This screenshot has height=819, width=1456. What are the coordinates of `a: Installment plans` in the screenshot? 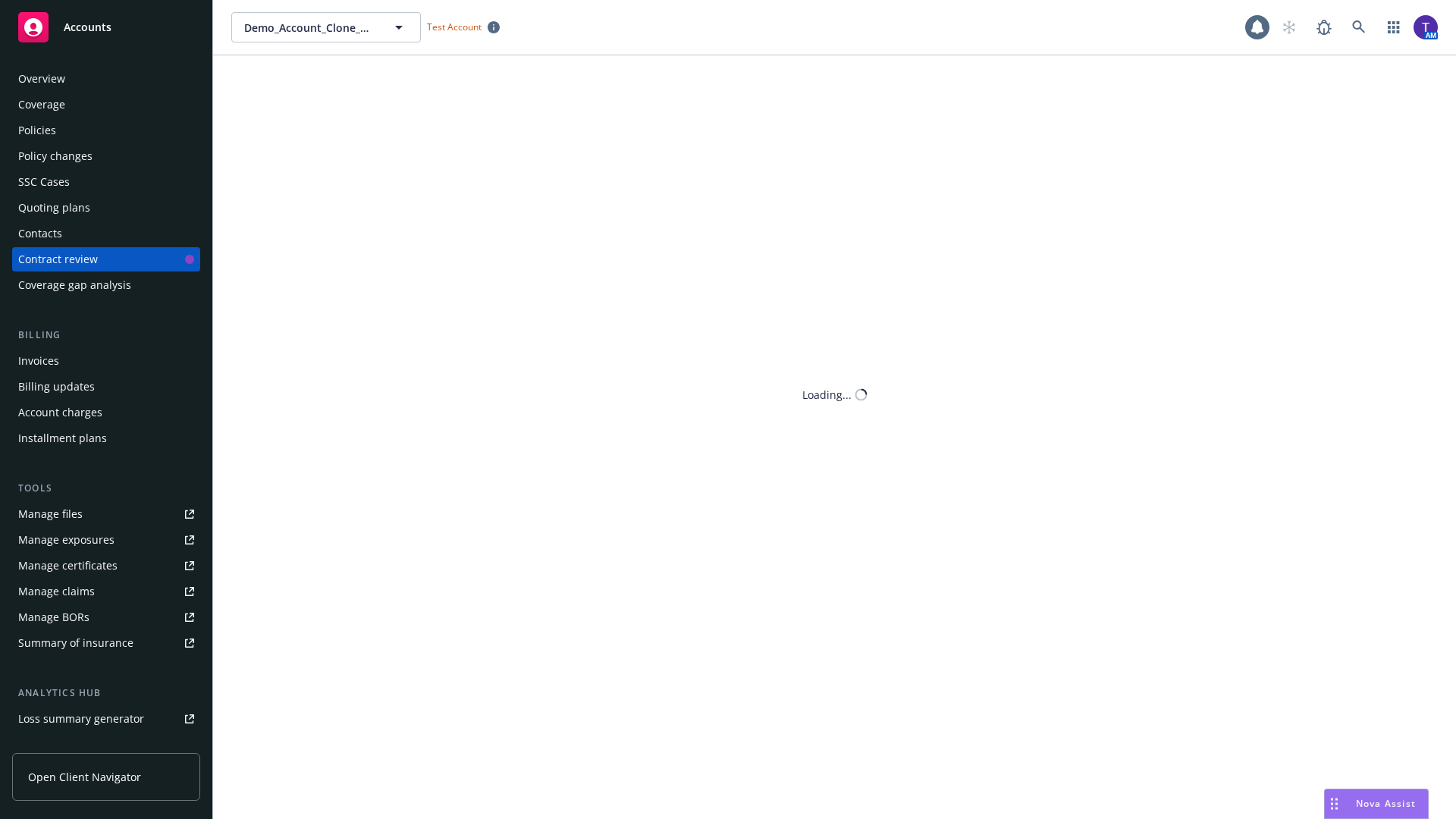 It's located at (107, 438).